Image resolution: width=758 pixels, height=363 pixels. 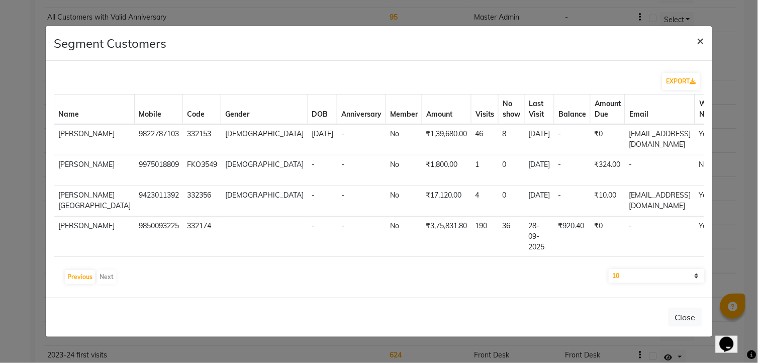 What do you see at coordinates (202, 237) in the screenshot?
I see `td: 332174` at bounding box center [202, 237].